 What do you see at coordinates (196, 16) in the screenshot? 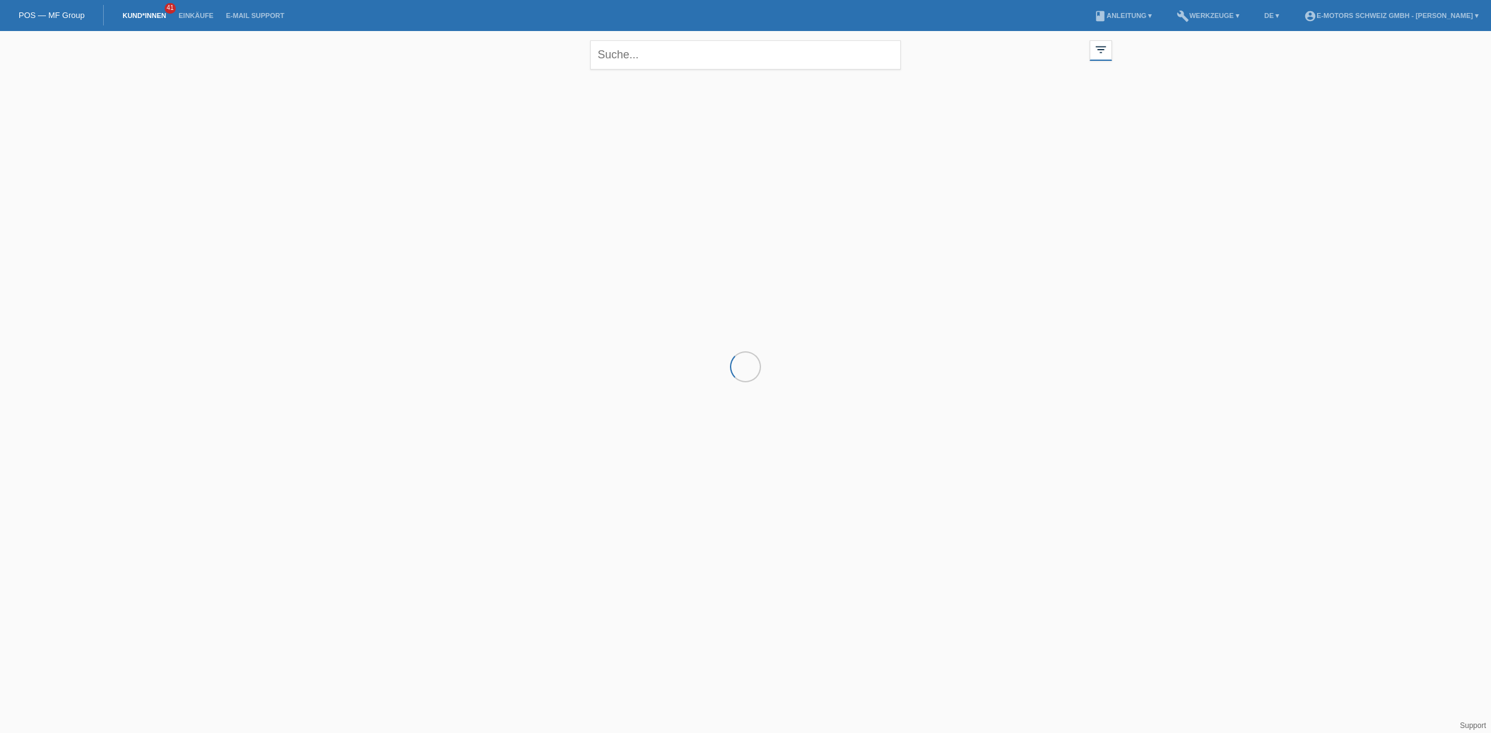
I see `a: Einkäufe` at bounding box center [196, 16].